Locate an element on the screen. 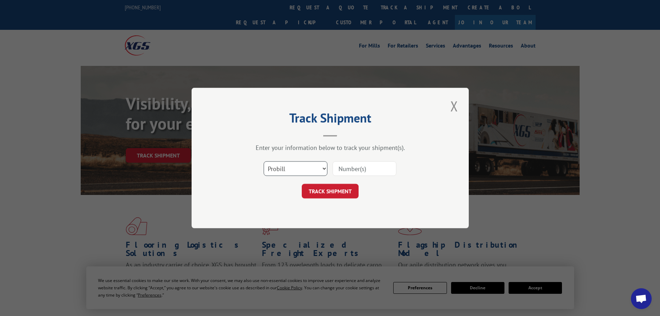  button: Close modal is located at coordinates (454, 106).